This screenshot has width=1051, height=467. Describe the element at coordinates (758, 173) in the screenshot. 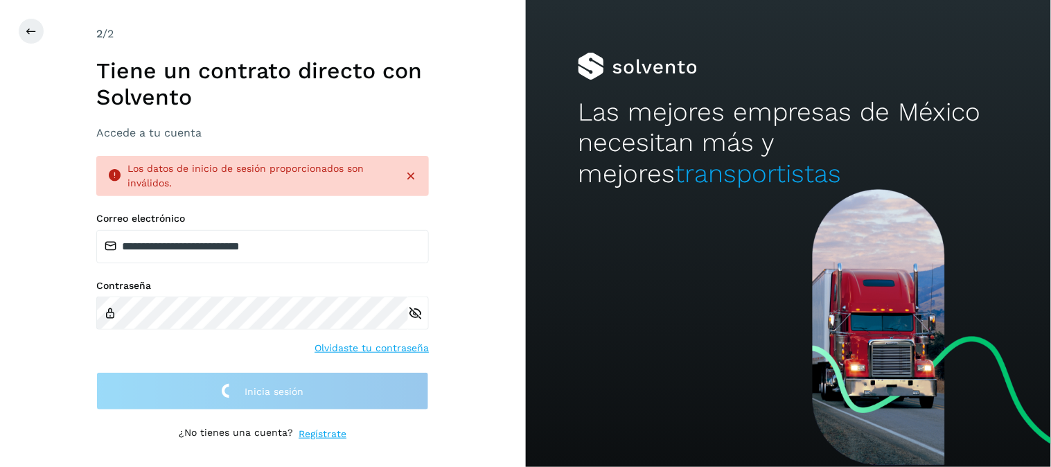

I see `span: transportistas` at that location.